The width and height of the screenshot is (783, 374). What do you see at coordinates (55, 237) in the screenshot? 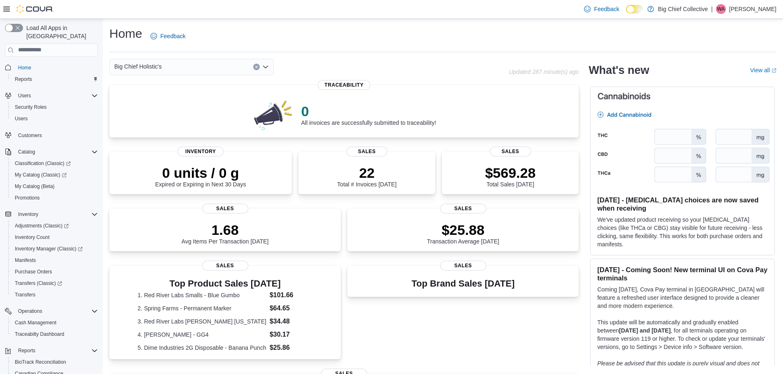
I see `button: Inventory Count` at bounding box center [55, 237].